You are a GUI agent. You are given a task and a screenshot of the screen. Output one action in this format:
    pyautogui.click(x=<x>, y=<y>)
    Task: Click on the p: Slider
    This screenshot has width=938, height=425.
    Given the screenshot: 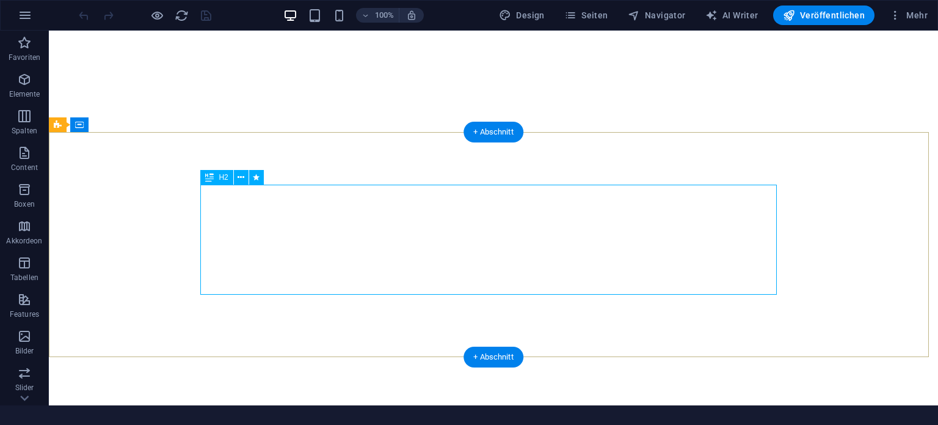 What is the action you would take?
    pyautogui.click(x=24, y=387)
    